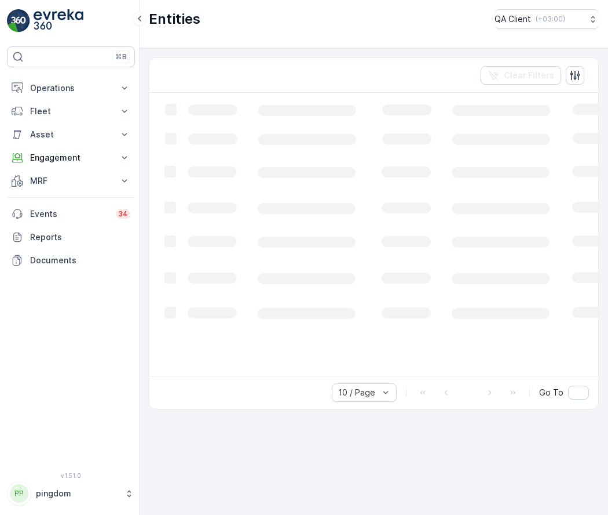 The height and width of the screenshot is (515, 608). I want to click on p: QA Client, so click(513, 19).